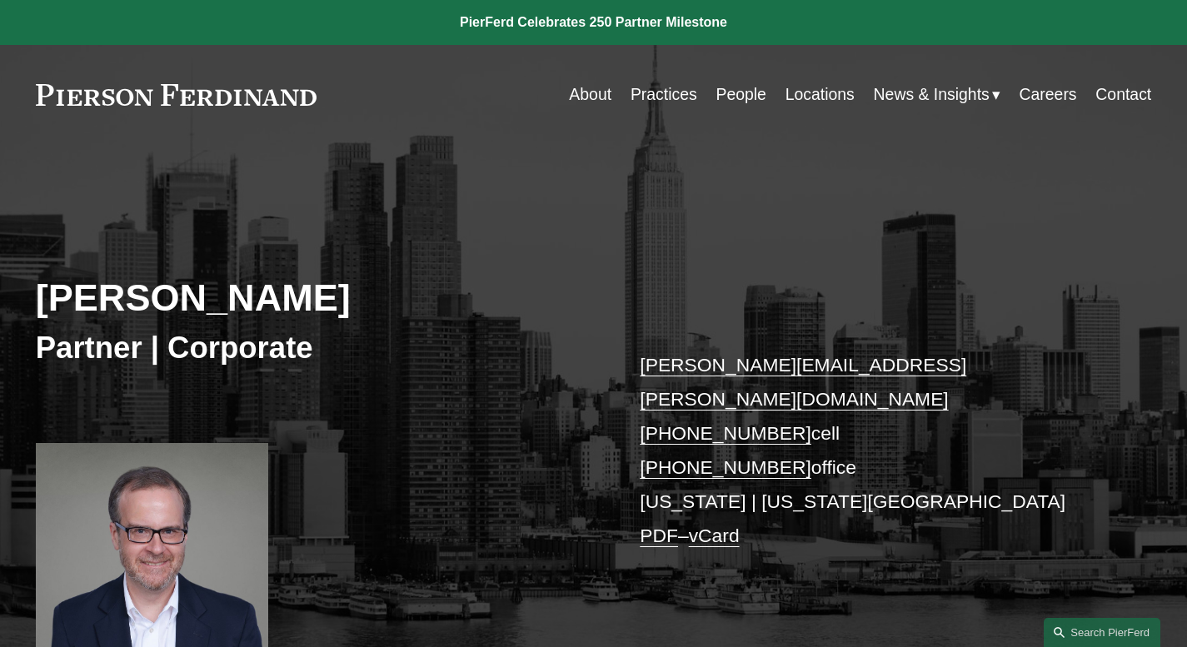 The width and height of the screenshot is (1187, 647). Describe the element at coordinates (937, 94) in the screenshot. I see `a: folder dropdown` at that location.